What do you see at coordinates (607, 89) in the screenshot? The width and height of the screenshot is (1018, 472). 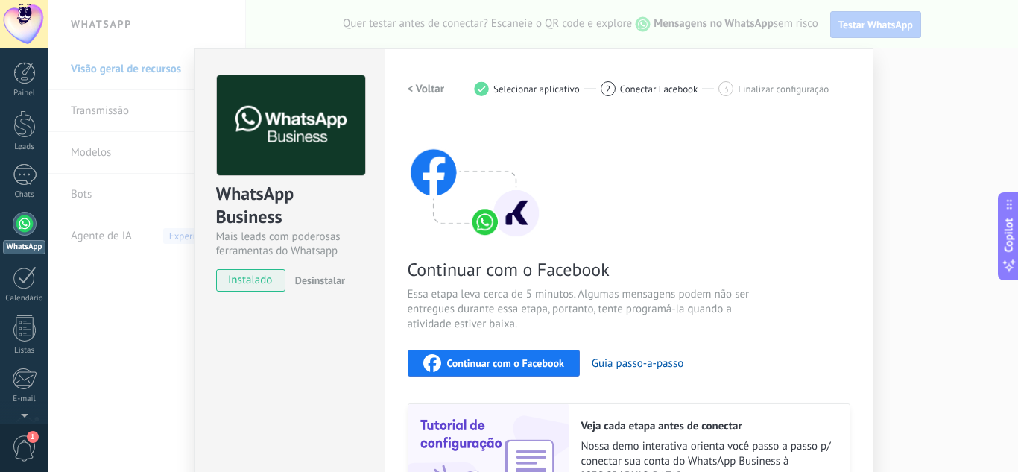 I see `span: 2` at bounding box center [607, 89].